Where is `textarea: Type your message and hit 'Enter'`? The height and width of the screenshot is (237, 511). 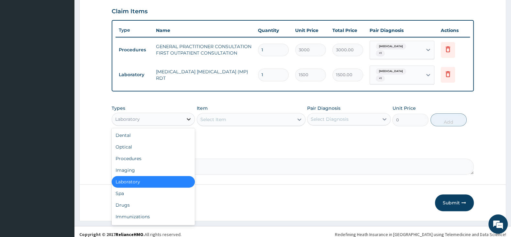 textarea: Type your message and hit 'Enter' is located at coordinates (63, 175).